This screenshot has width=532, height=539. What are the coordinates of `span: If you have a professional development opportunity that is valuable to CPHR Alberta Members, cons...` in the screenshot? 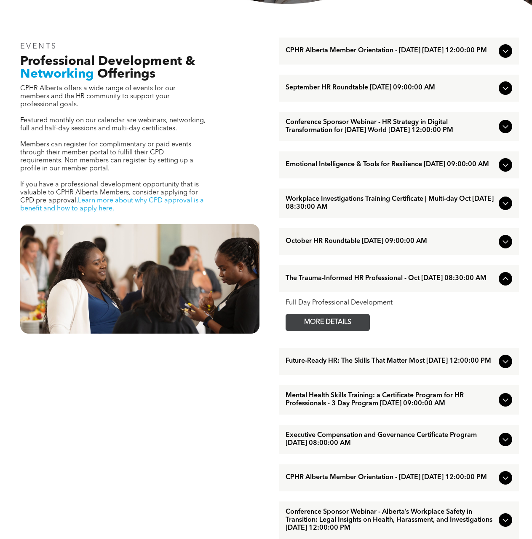 It's located at (110, 193).